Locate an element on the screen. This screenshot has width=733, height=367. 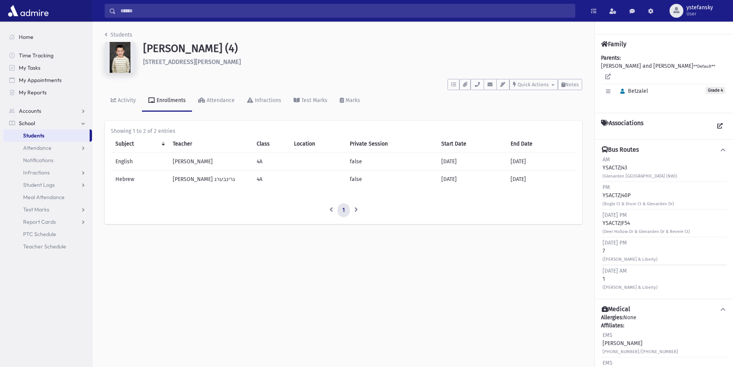
span: My Tasks is located at coordinates (30, 68).